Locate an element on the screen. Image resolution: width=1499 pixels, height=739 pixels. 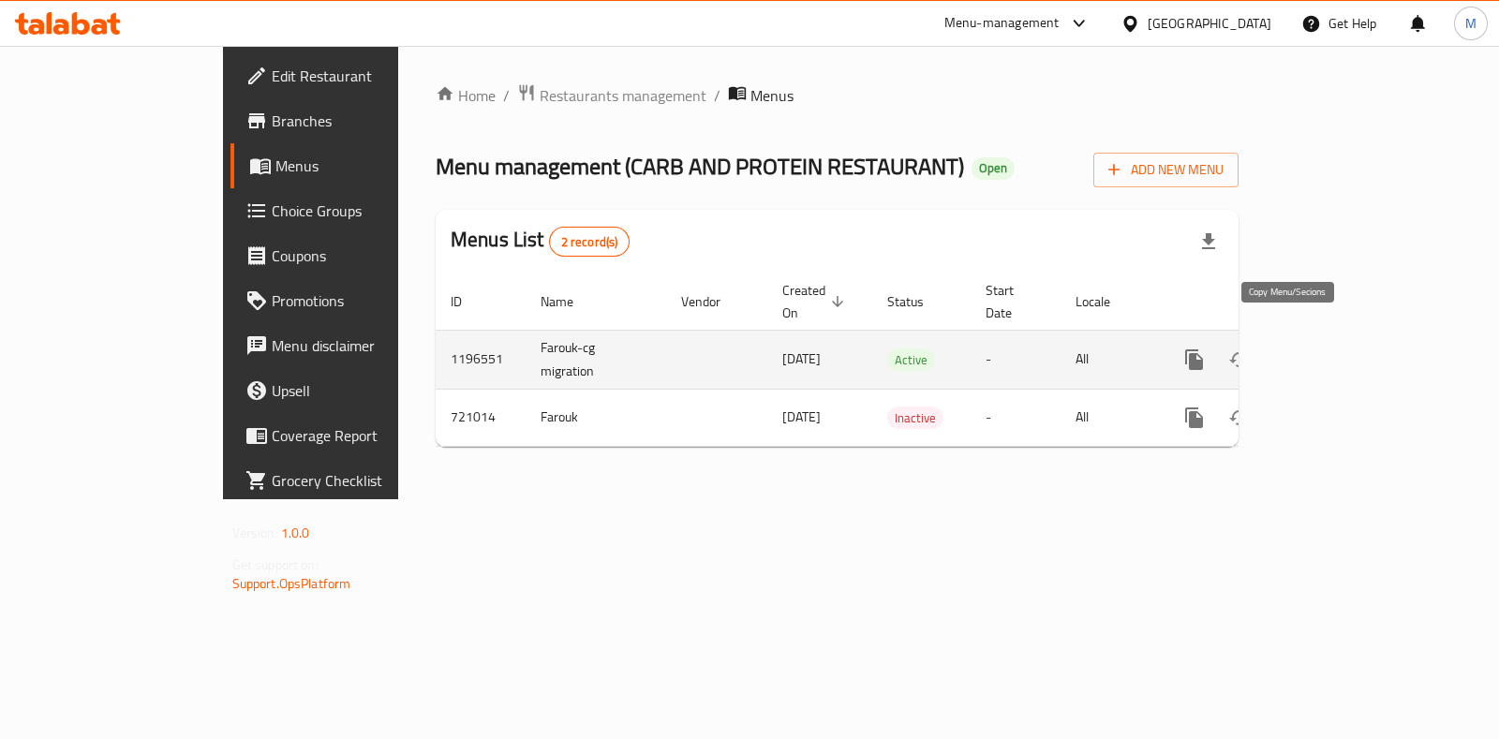
span: 1.0.0 is located at coordinates (295, 533).